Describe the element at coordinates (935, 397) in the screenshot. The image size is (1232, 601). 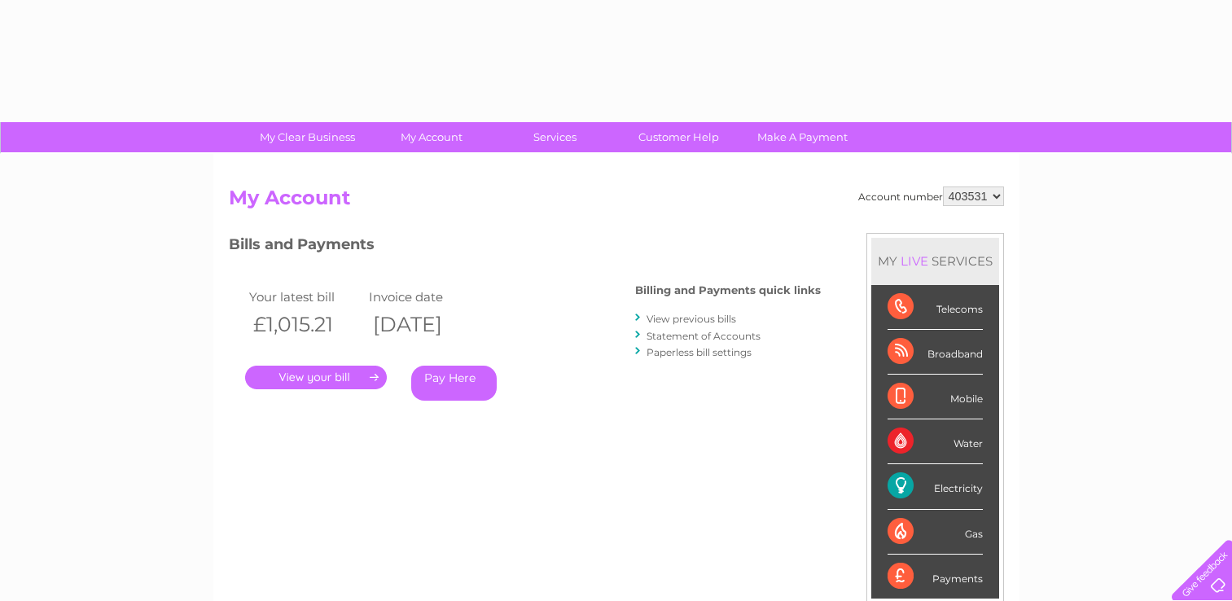
I see `div: Mobile` at that location.